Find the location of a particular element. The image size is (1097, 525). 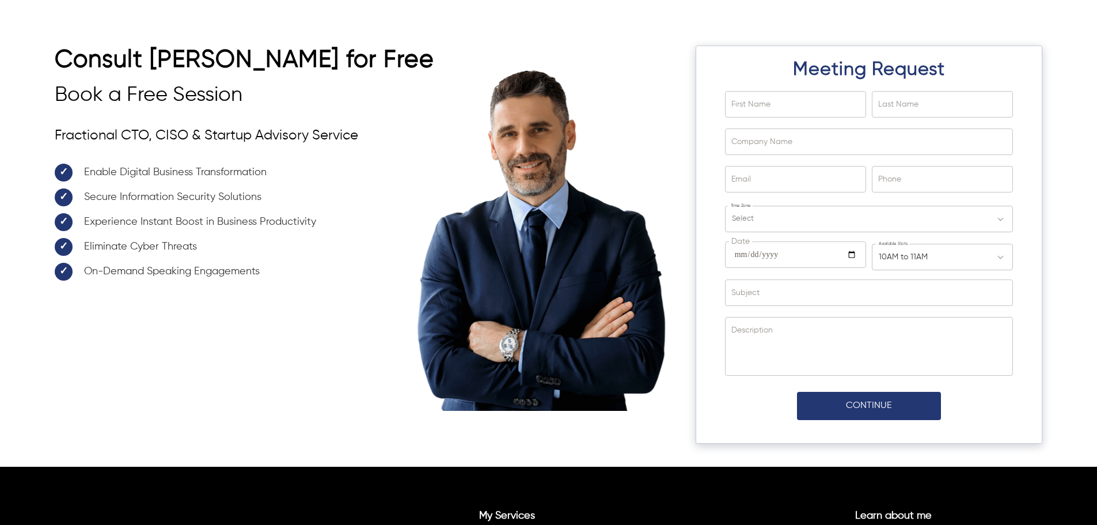

h3: Book a Free Session is located at coordinates (252, 95).